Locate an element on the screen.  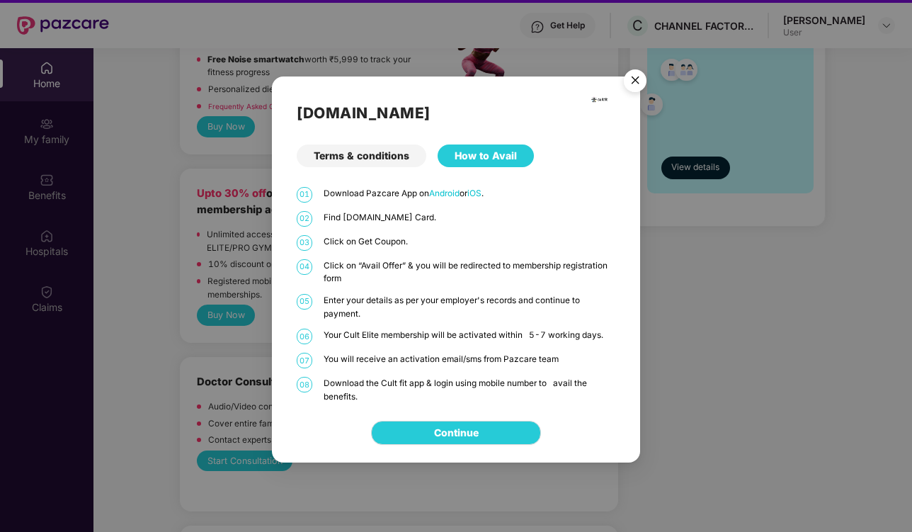
span: 05 is located at coordinates (304, 302).